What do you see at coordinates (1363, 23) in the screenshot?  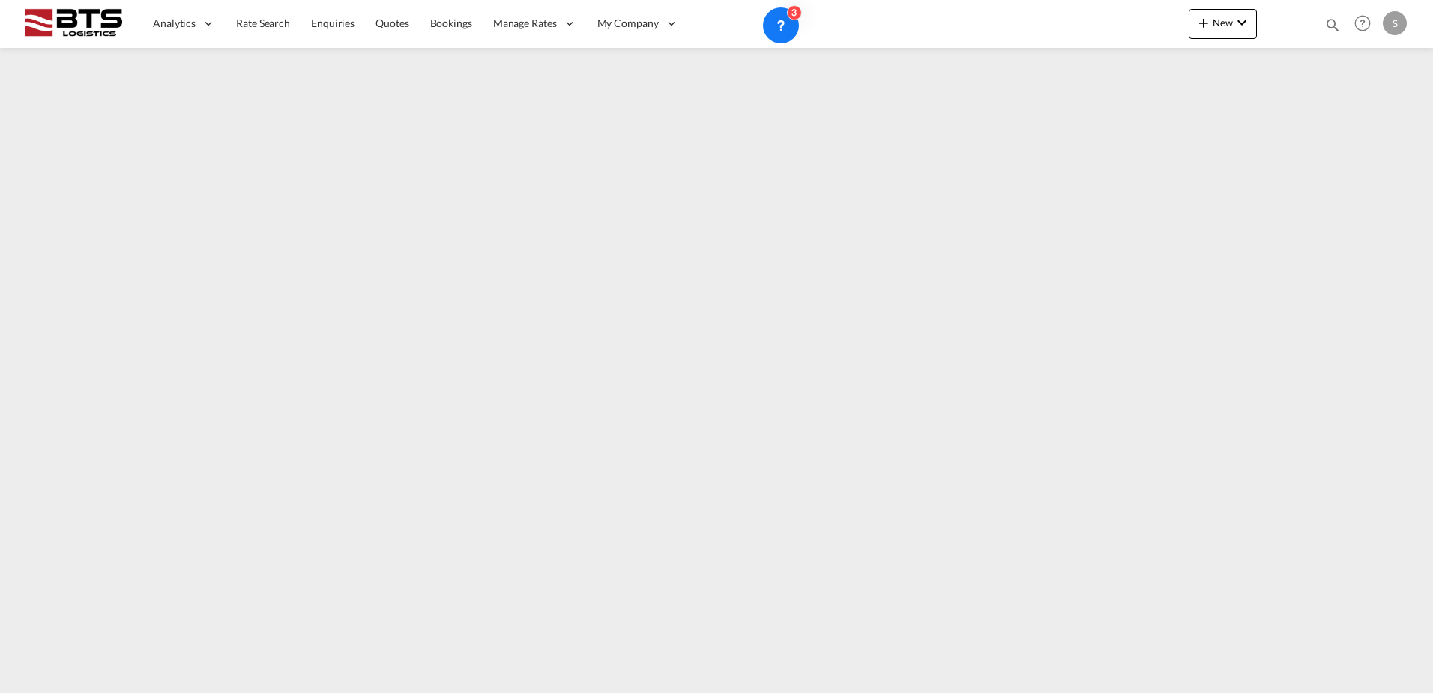 I see `span: Help` at bounding box center [1363, 23].